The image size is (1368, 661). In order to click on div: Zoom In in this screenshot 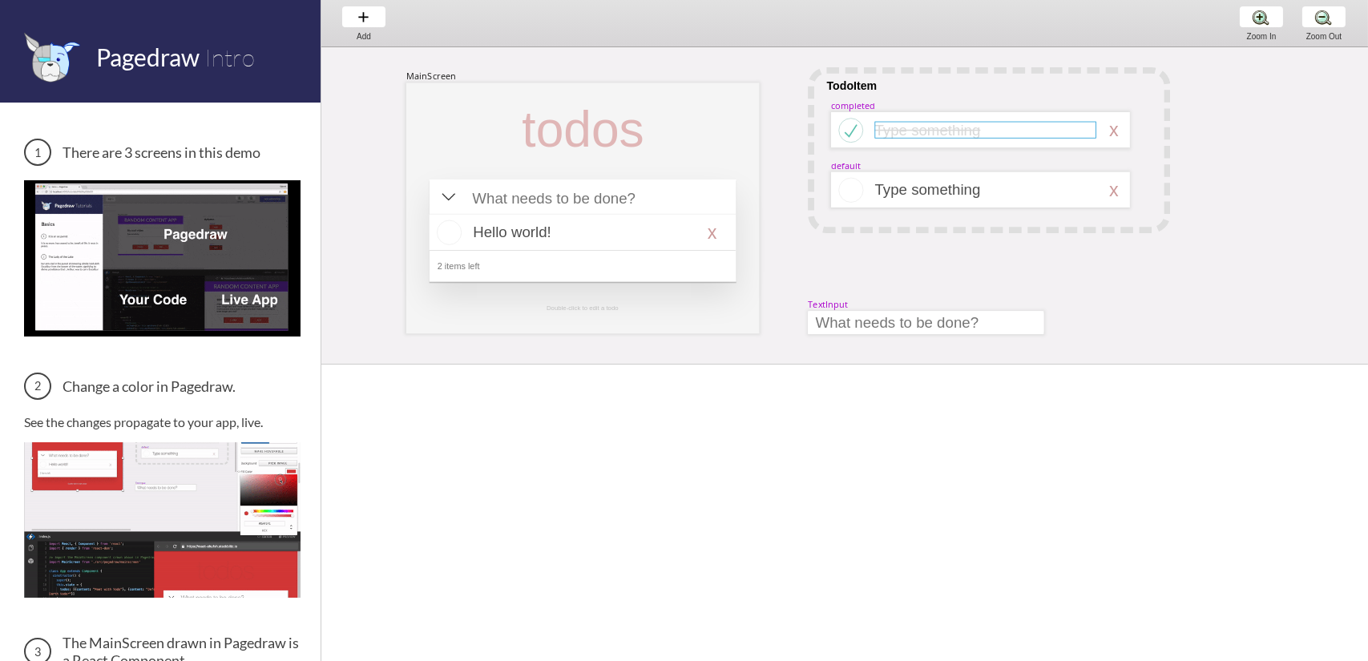, I will do `click(1262, 36)`.